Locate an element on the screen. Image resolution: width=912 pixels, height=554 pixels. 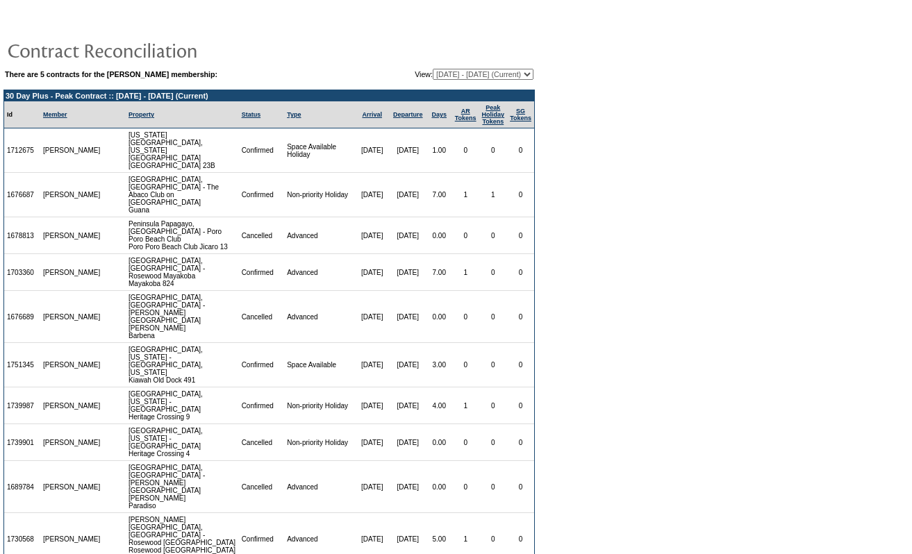
td: View: is located at coordinates (439, 74).